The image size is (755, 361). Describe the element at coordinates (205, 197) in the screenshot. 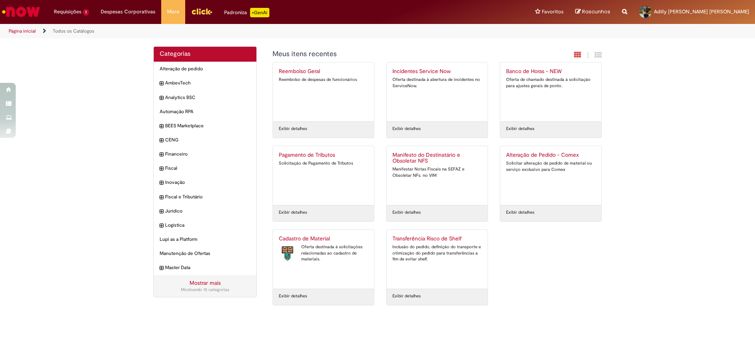

I see `div: expandir categoria Fiscal e Tributário Fiscal e Tributário` at that location.